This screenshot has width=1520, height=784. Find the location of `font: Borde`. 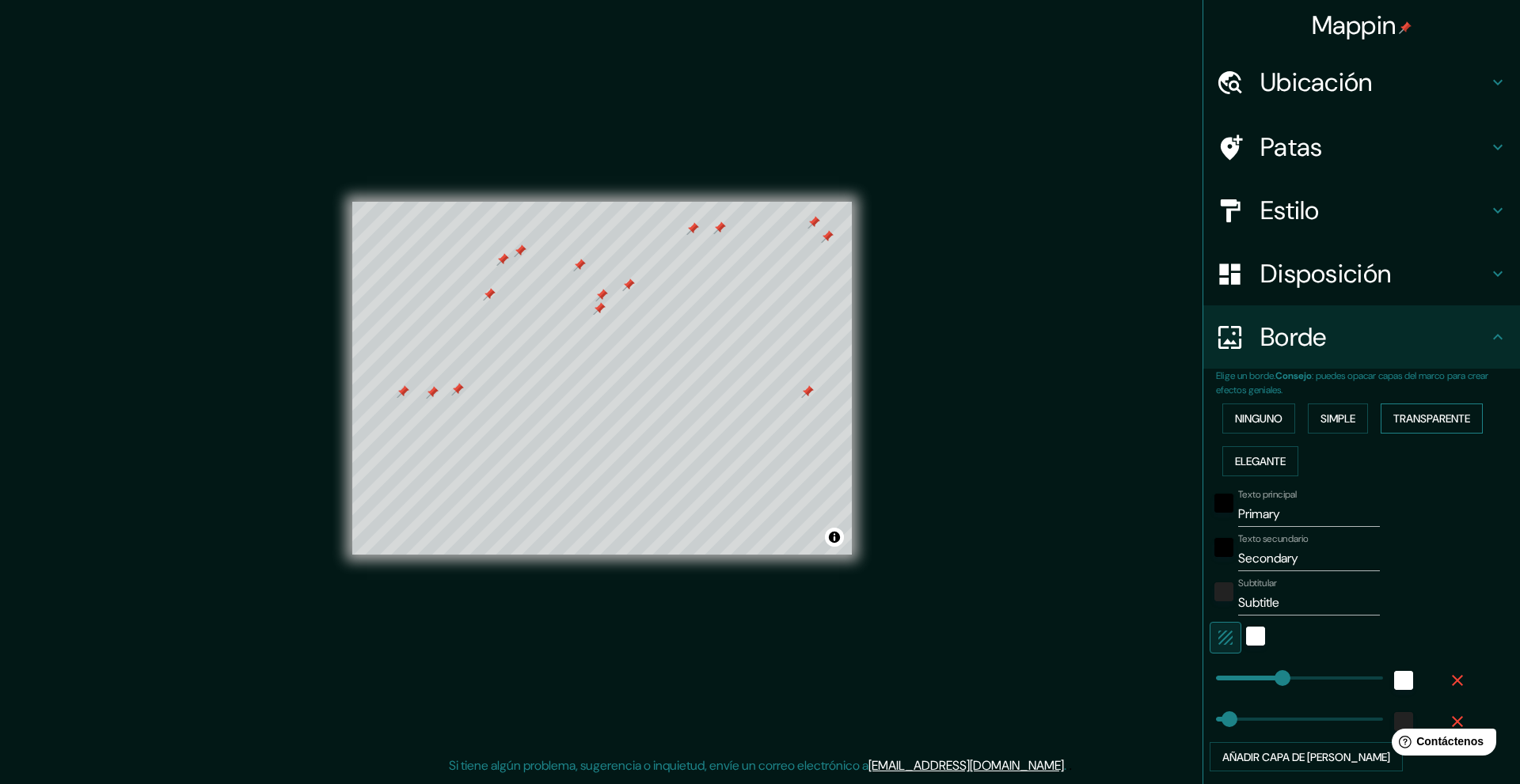

font: Borde is located at coordinates (1294, 337).